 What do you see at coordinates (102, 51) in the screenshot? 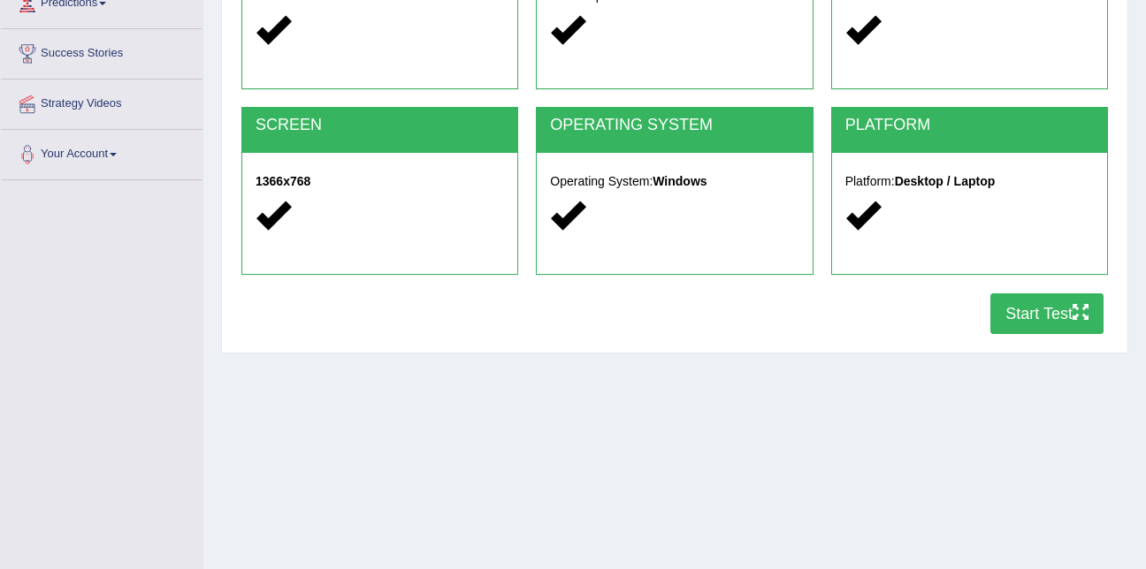
I see `a: Success Stories` at bounding box center [102, 51].